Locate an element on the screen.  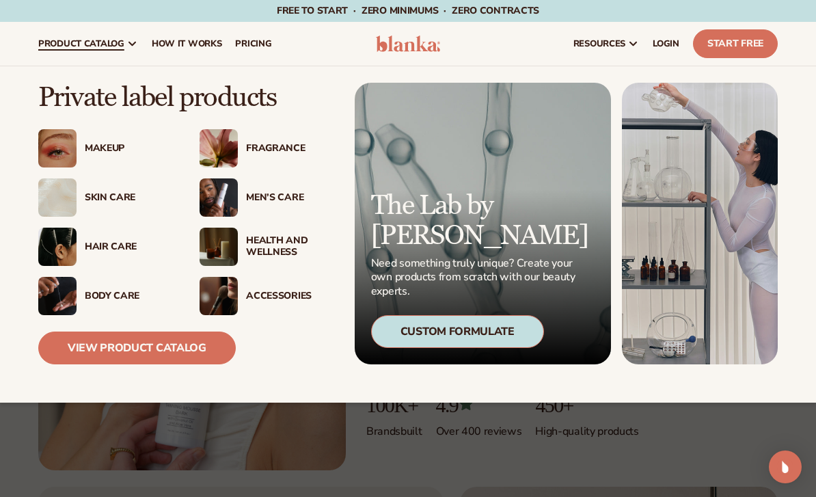
a: product catalog is located at coordinates (88, 44).